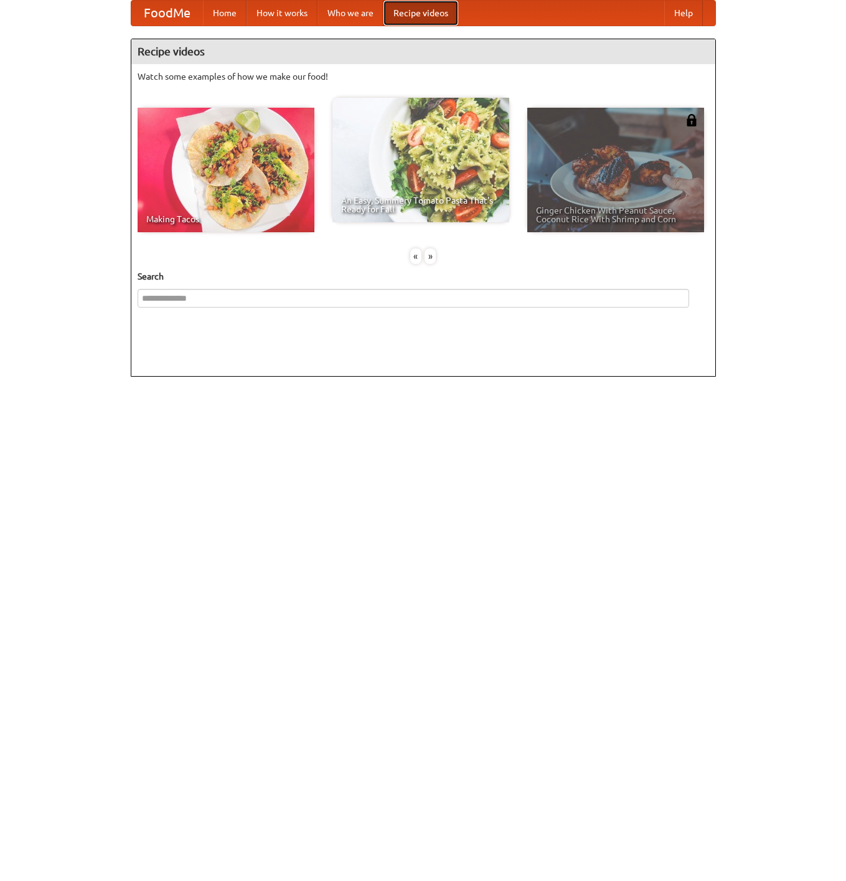 The height and width of the screenshot is (881, 846). I want to click on a: Who we are, so click(350, 13).